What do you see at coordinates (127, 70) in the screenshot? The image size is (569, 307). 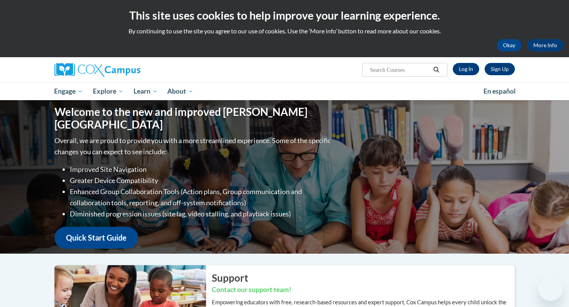 I see `a: Cox Campus` at bounding box center [127, 70].